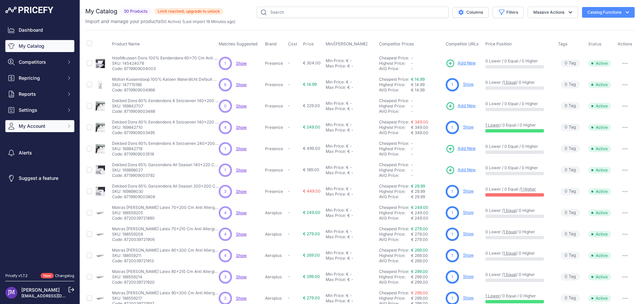  Describe the element at coordinates (420, 127) in the screenshot. I see `span: € 349.00` at that location.